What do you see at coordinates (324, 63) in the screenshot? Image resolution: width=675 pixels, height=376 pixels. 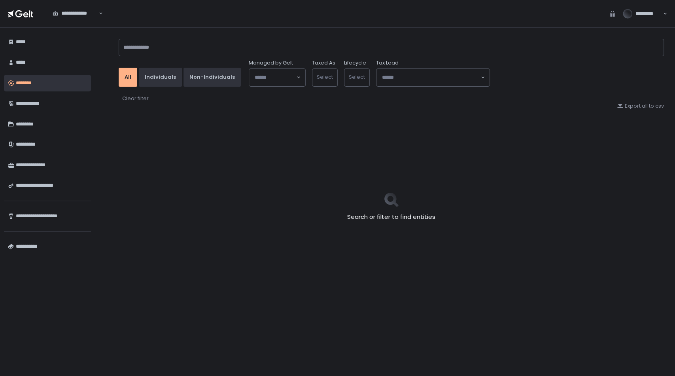 I see `label: Taxed As` at bounding box center [324, 63].